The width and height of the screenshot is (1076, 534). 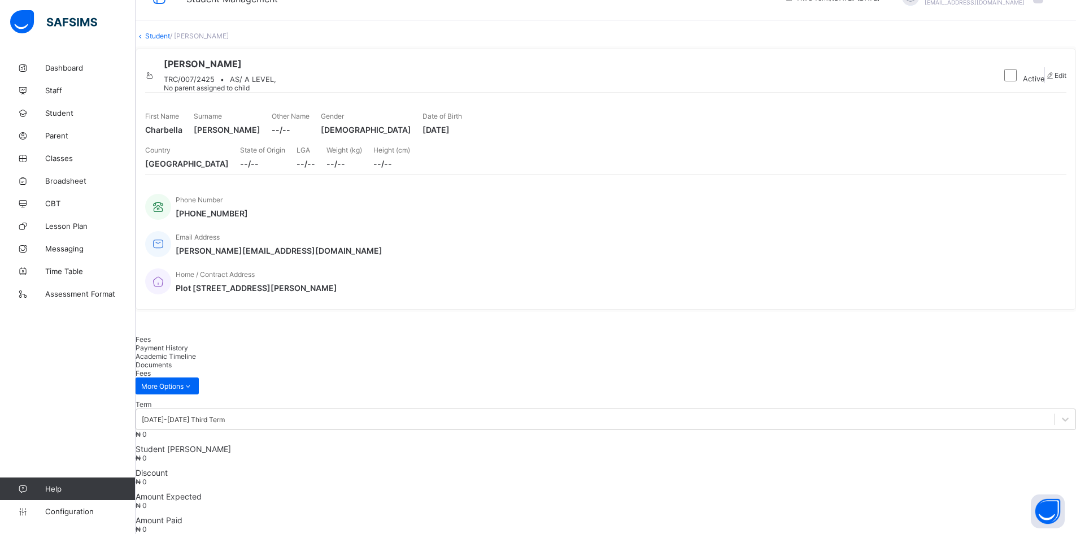 I want to click on span: Amount Expected, so click(x=606, y=496).